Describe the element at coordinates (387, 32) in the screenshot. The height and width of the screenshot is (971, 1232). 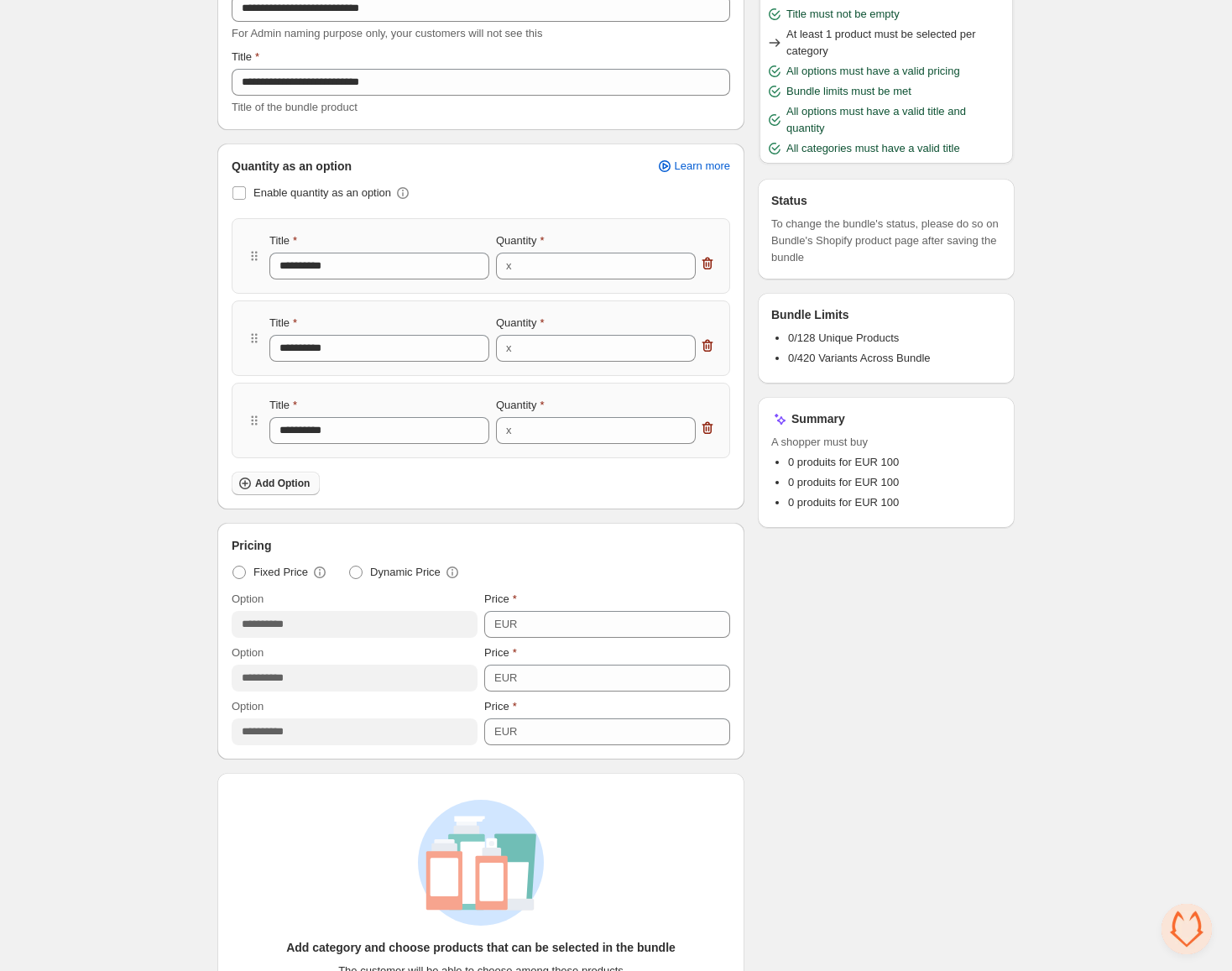
I see `span: For Admin naming purpose only, your customers will not see this` at that location.